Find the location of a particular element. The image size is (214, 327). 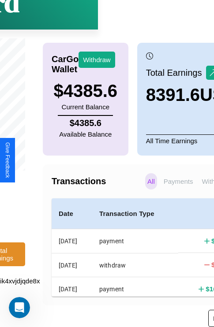

h4: Date is located at coordinates (72, 214).